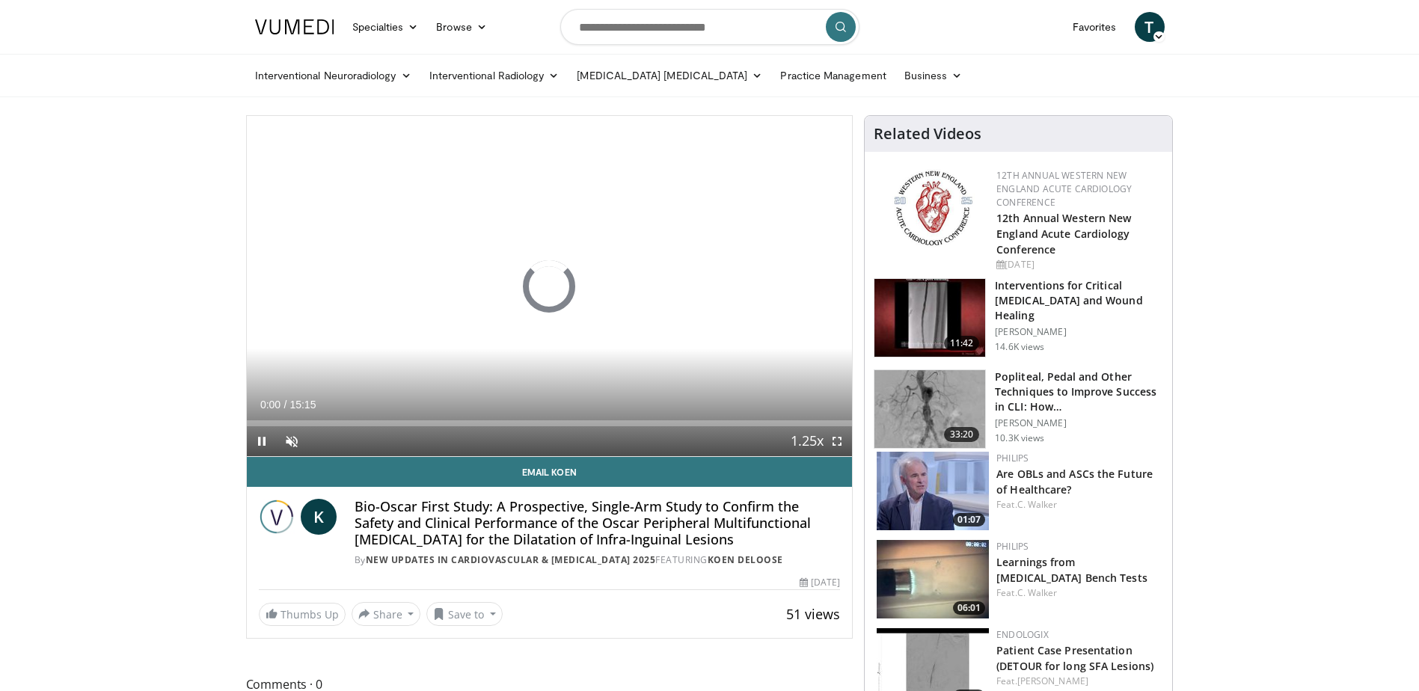 Image resolution: width=1419 pixels, height=691 pixels. What do you see at coordinates (385, 27) in the screenshot?
I see `a: Specialties` at bounding box center [385, 27].